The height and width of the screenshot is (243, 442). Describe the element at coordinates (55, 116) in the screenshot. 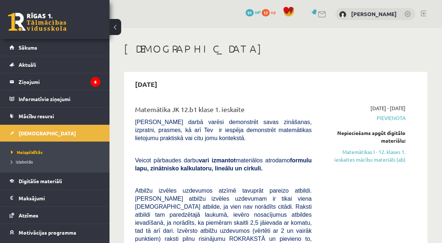

I see `a: Mācību resursi` at that location.